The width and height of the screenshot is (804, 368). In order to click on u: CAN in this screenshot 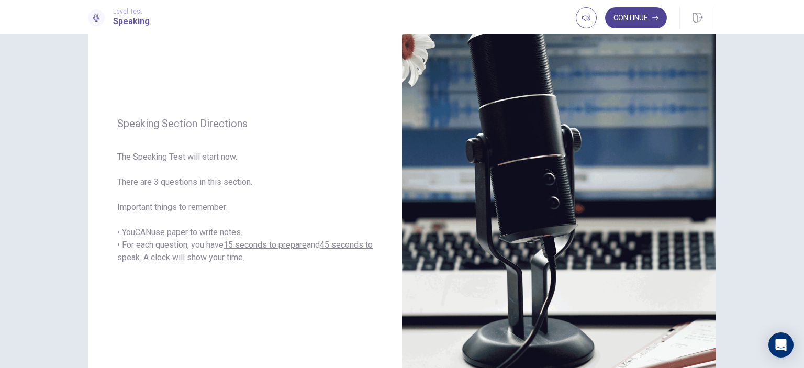, I will do `click(143, 232)`.